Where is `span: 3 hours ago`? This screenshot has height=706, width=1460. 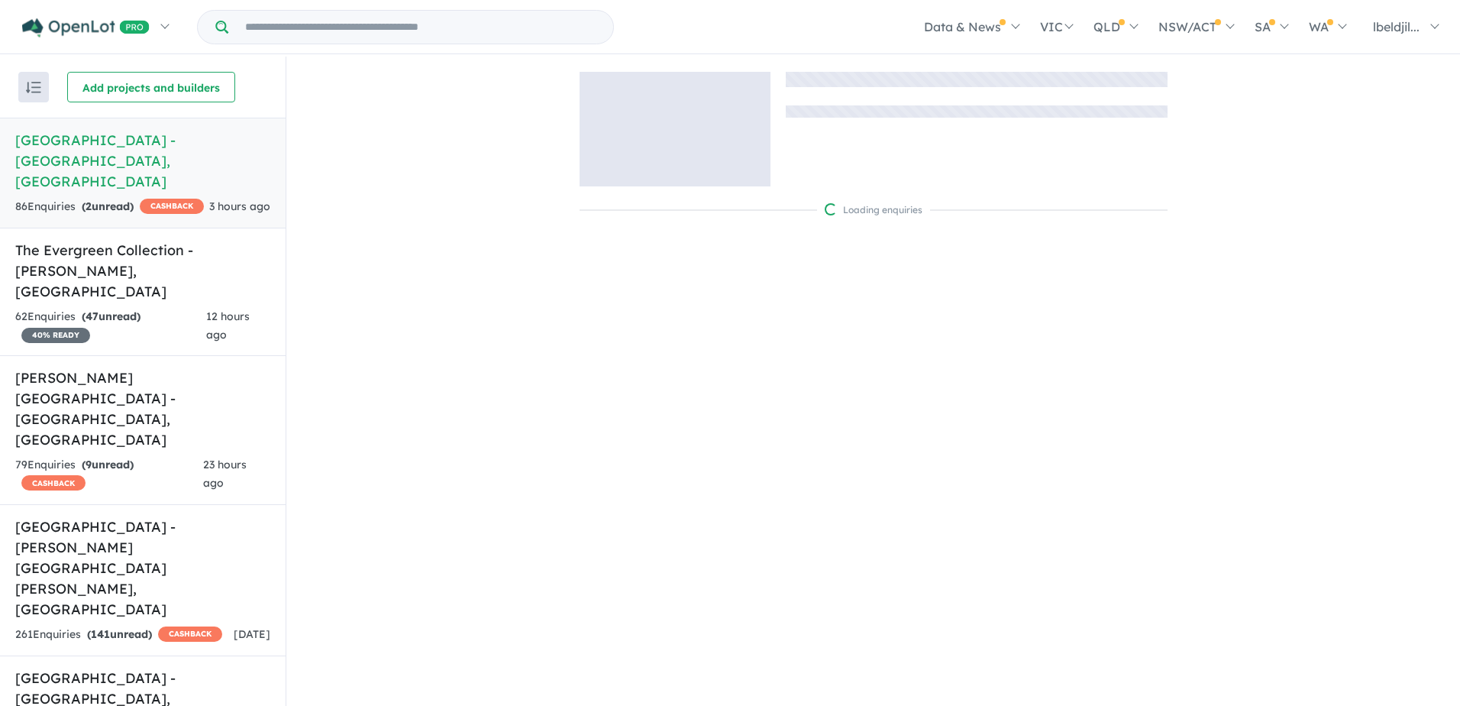 span: 3 hours ago is located at coordinates (240, 206).